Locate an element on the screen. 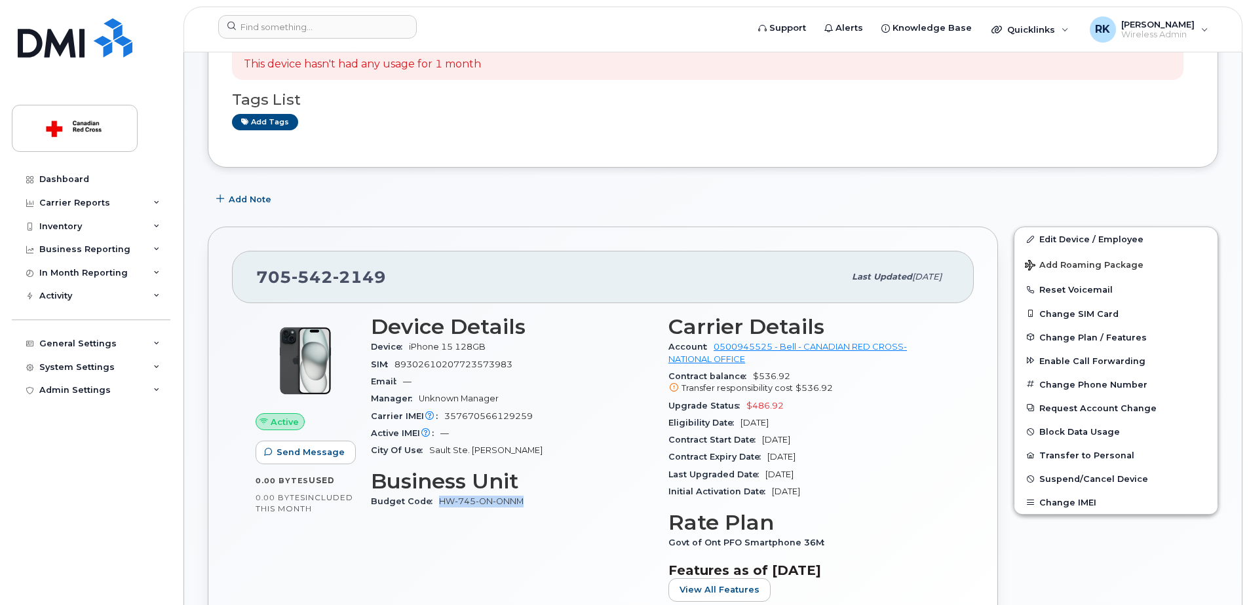 The height and width of the screenshot is (605, 1249). span: Account is located at coordinates (691, 347).